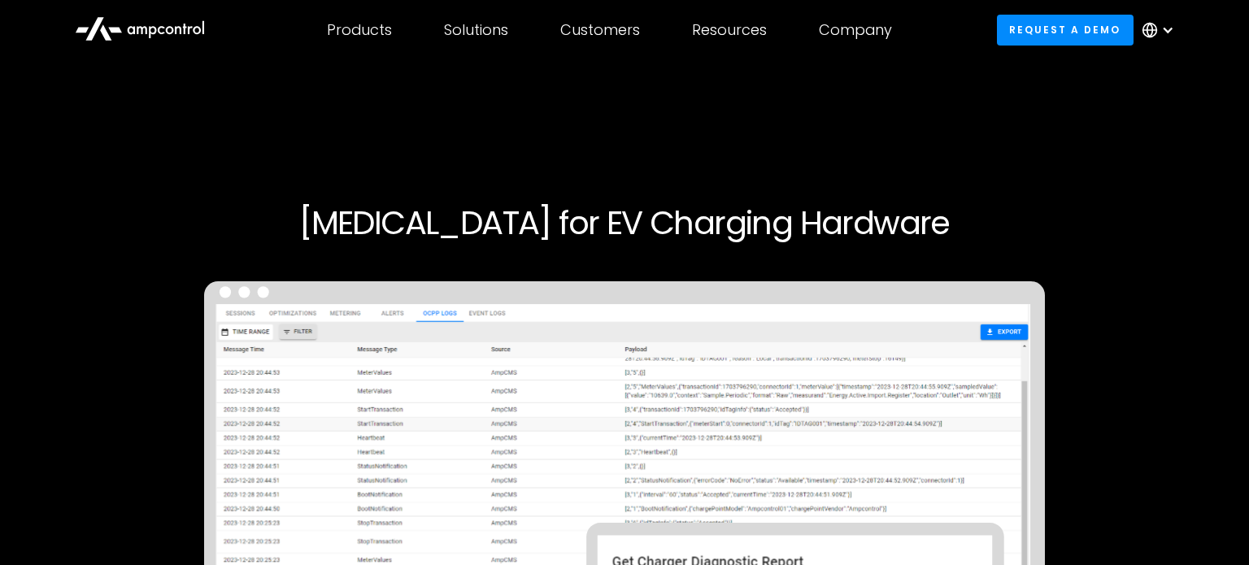  I want to click on div: Solutions, so click(476, 30).